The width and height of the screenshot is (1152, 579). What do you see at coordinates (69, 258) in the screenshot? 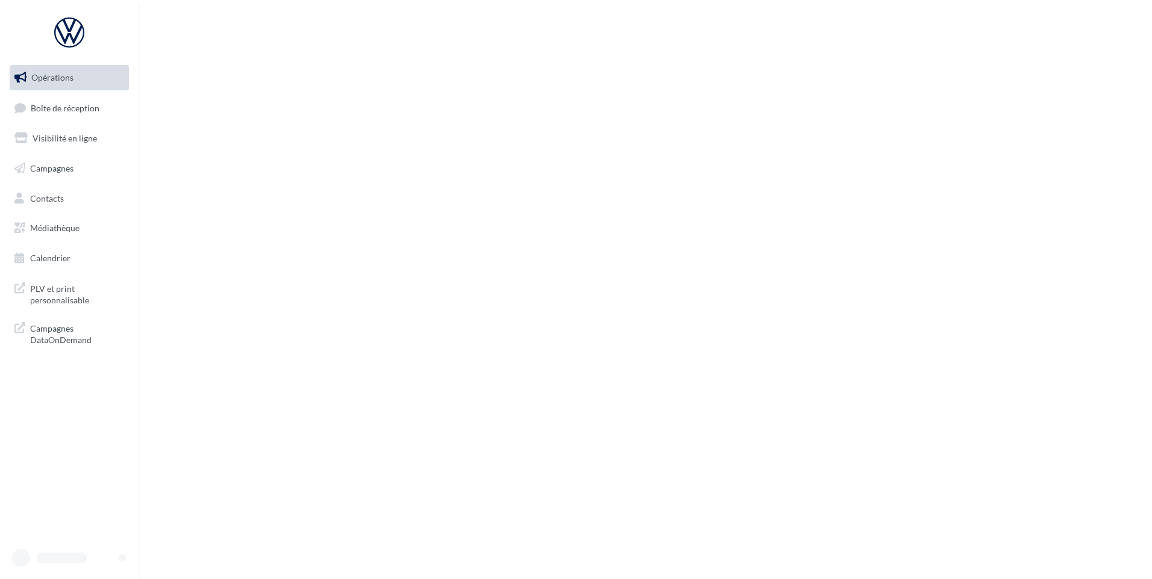
I see `a: Calendrier` at bounding box center [69, 258].